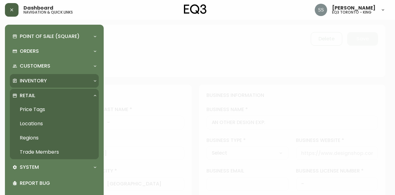 The image size is (395, 195). What do you see at coordinates (54, 124) in the screenshot?
I see `a: Locations` at bounding box center [54, 124].